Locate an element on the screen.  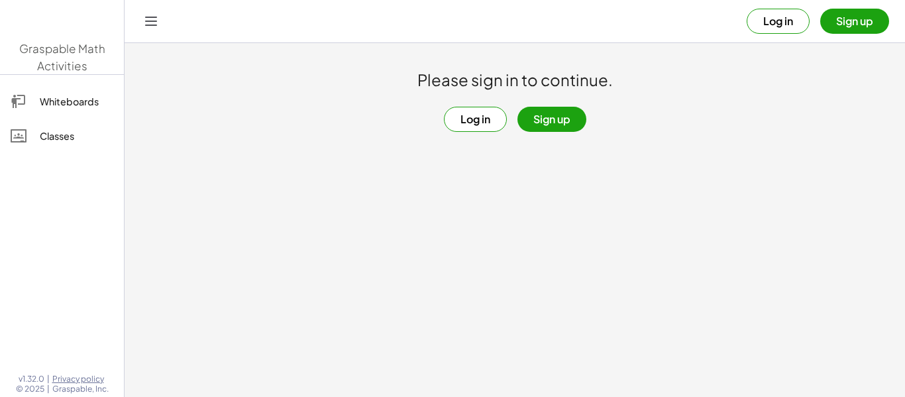
a: Classes is located at coordinates (62, 136).